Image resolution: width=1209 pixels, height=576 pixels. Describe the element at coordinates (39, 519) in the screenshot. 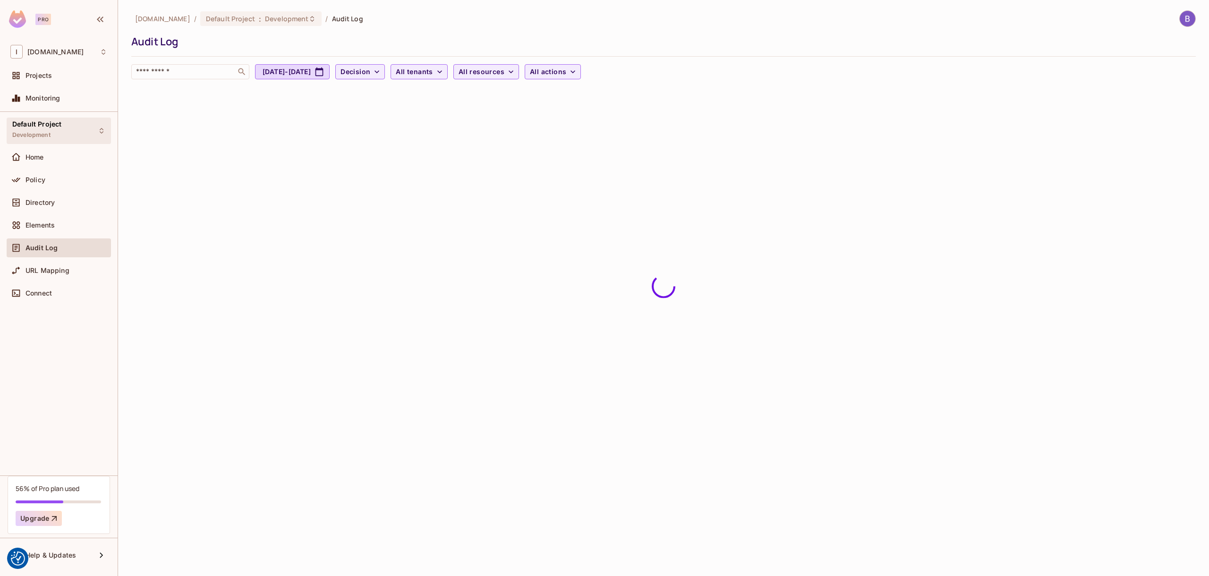

I see `button: Upgrade` at that location.